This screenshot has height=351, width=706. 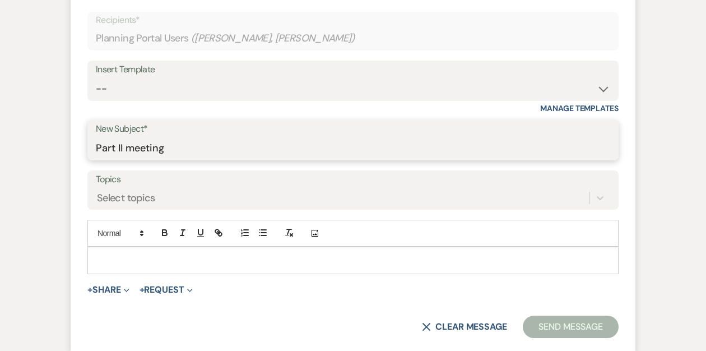 What do you see at coordinates (166, 290) in the screenshot?
I see `button: Request` at bounding box center [166, 290].